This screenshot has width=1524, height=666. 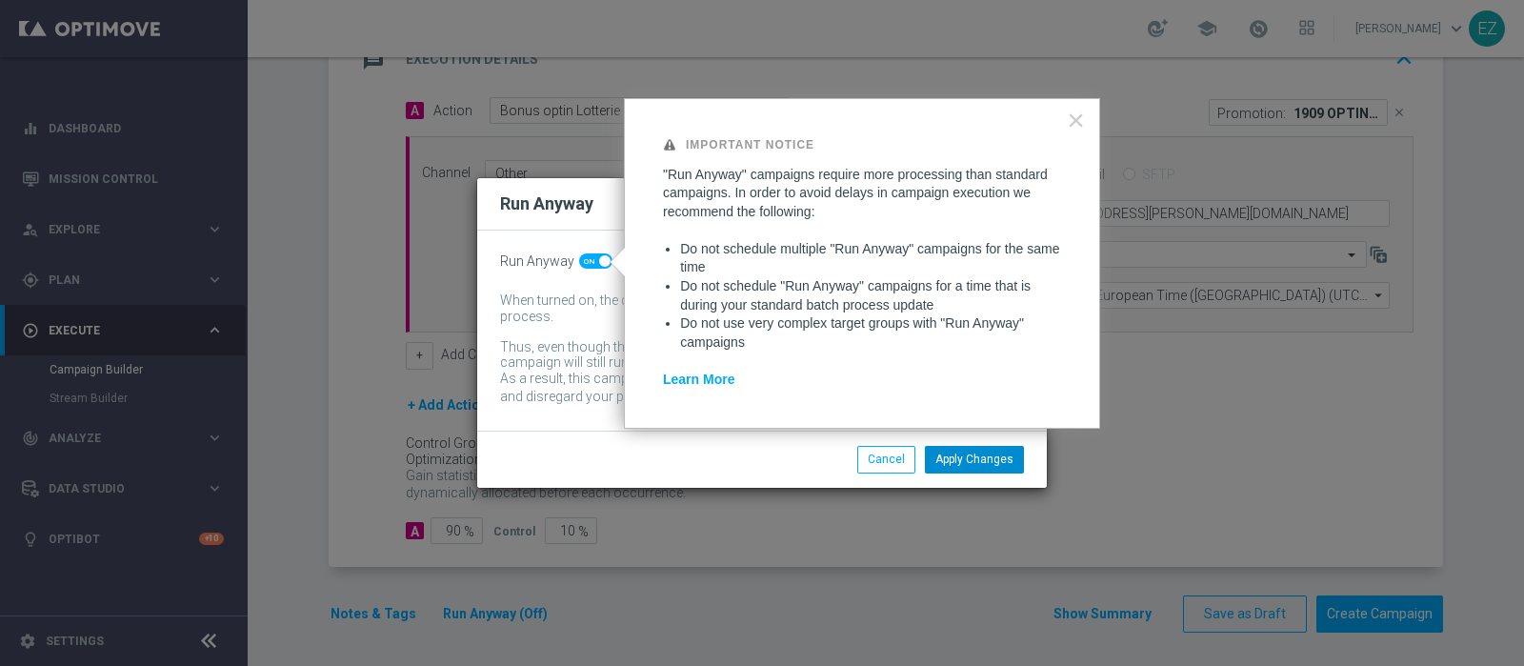 I want to click on div: When turned on, the campaign will be executed regardless of your site's batch-data process., so click(x=748, y=309).